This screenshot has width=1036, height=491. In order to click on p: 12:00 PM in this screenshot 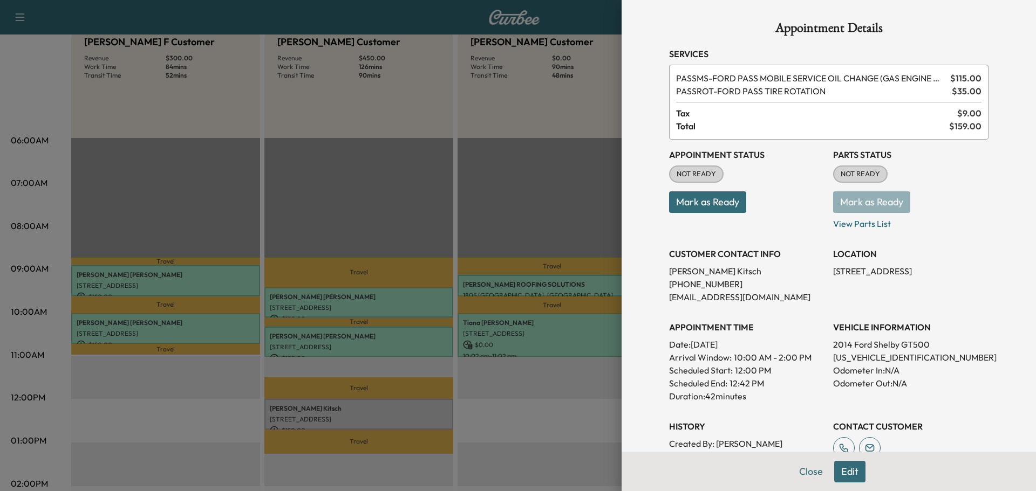, I will do `click(753, 371)`.